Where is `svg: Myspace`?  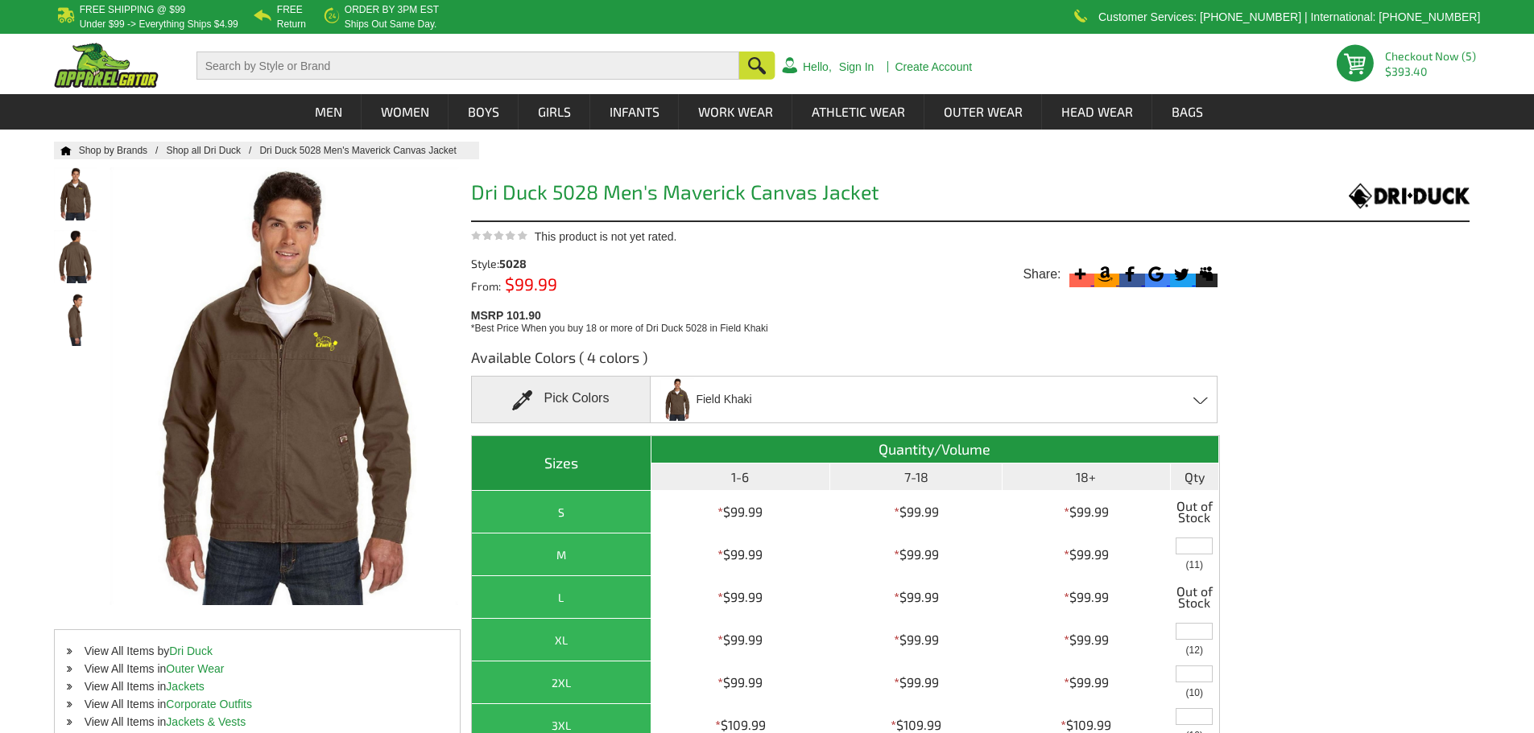
svg: Myspace is located at coordinates (1206, 274).